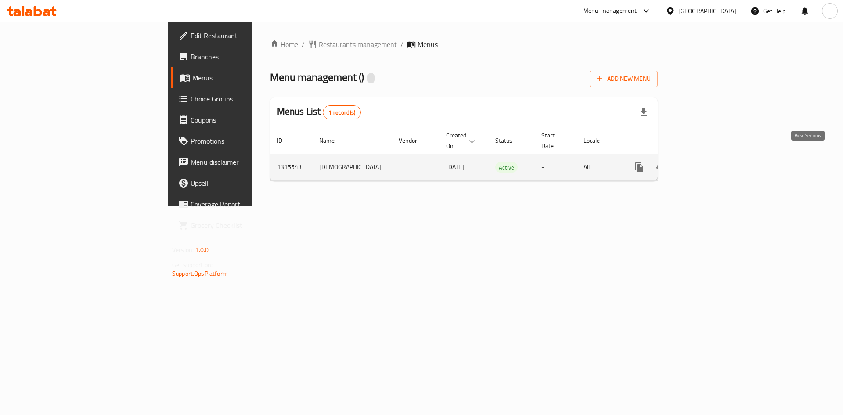  I want to click on a: Choice Groups, so click(240, 99).